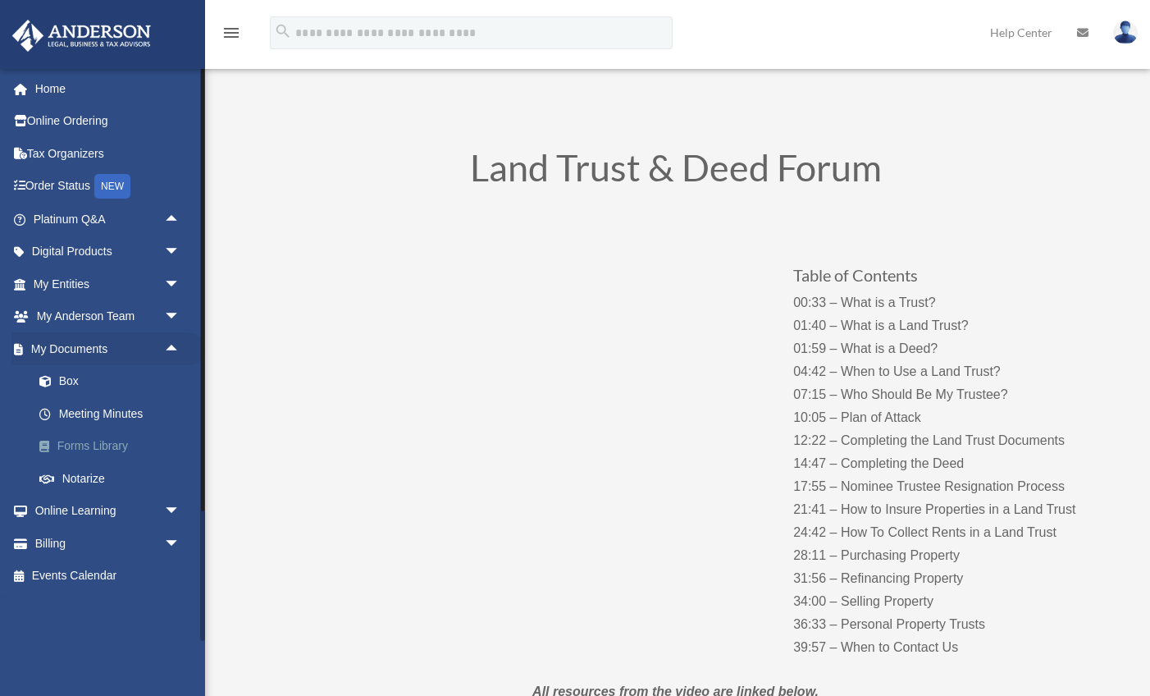 The image size is (1150, 696). Describe the element at coordinates (114, 381) in the screenshot. I see `a: Box` at that location.